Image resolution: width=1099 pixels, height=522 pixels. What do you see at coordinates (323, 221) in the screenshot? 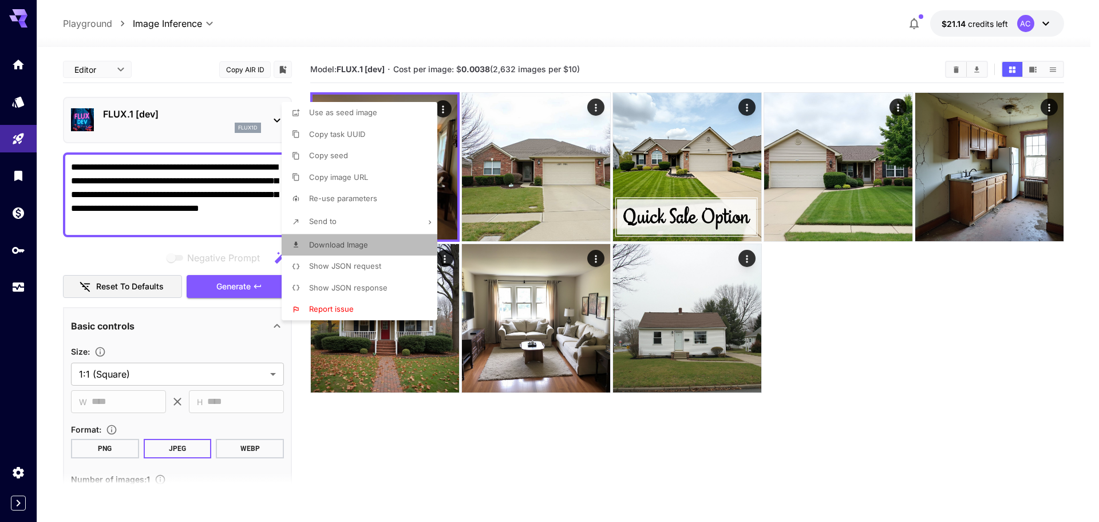
I see `span: Send to` at bounding box center [323, 221].